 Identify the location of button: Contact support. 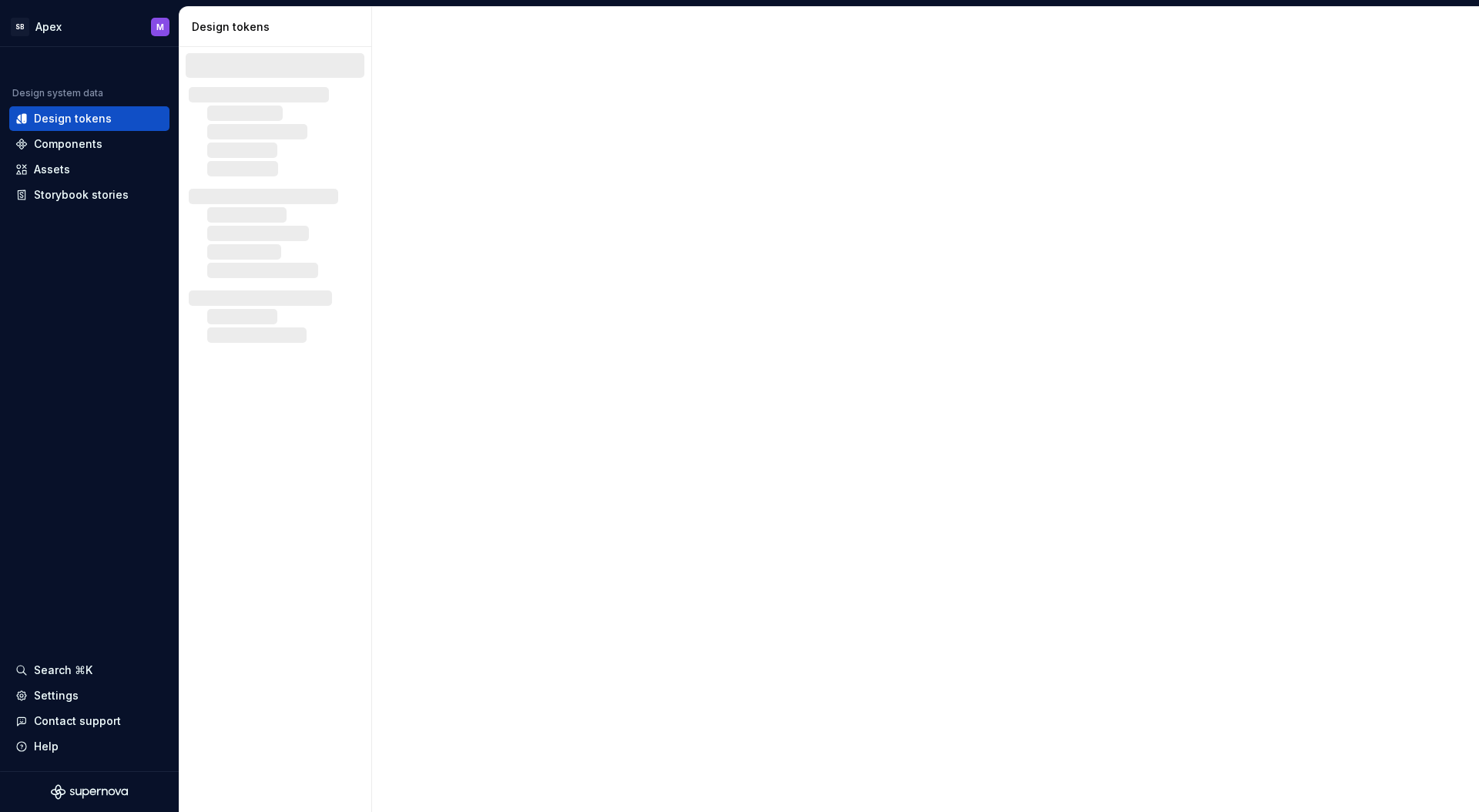
(89, 721).